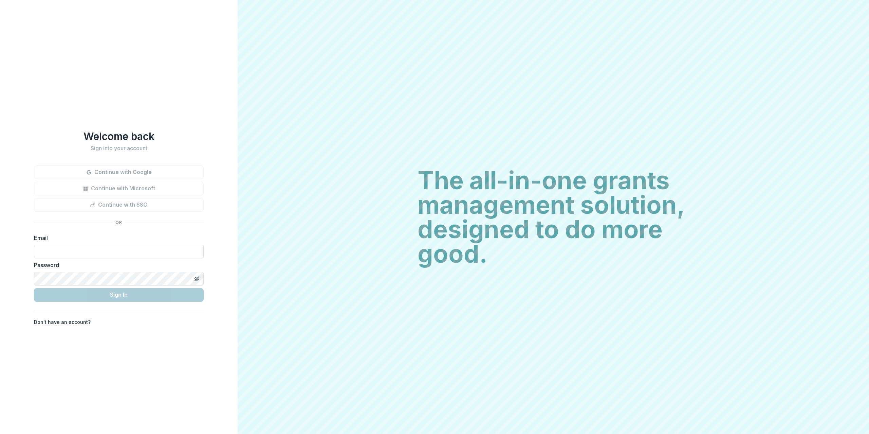  I want to click on button: Continue with SSO, so click(119, 205).